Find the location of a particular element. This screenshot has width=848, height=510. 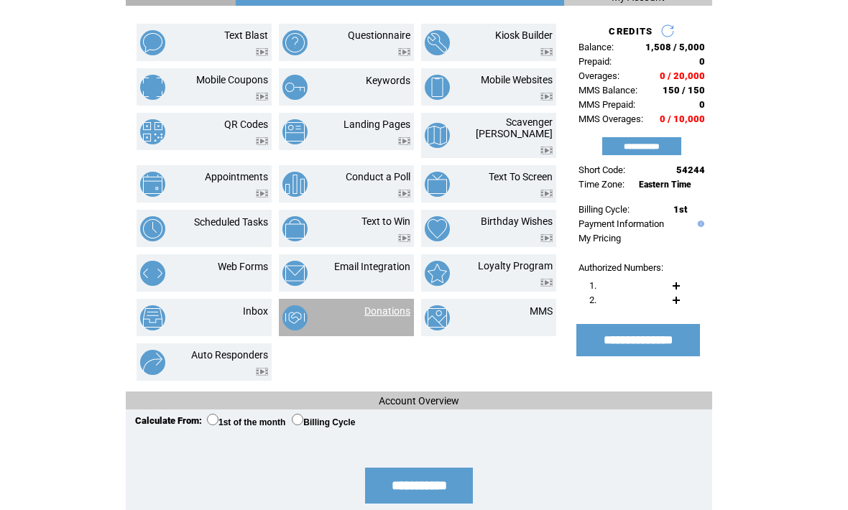

img: scavenger-hunt.png is located at coordinates (437, 135).